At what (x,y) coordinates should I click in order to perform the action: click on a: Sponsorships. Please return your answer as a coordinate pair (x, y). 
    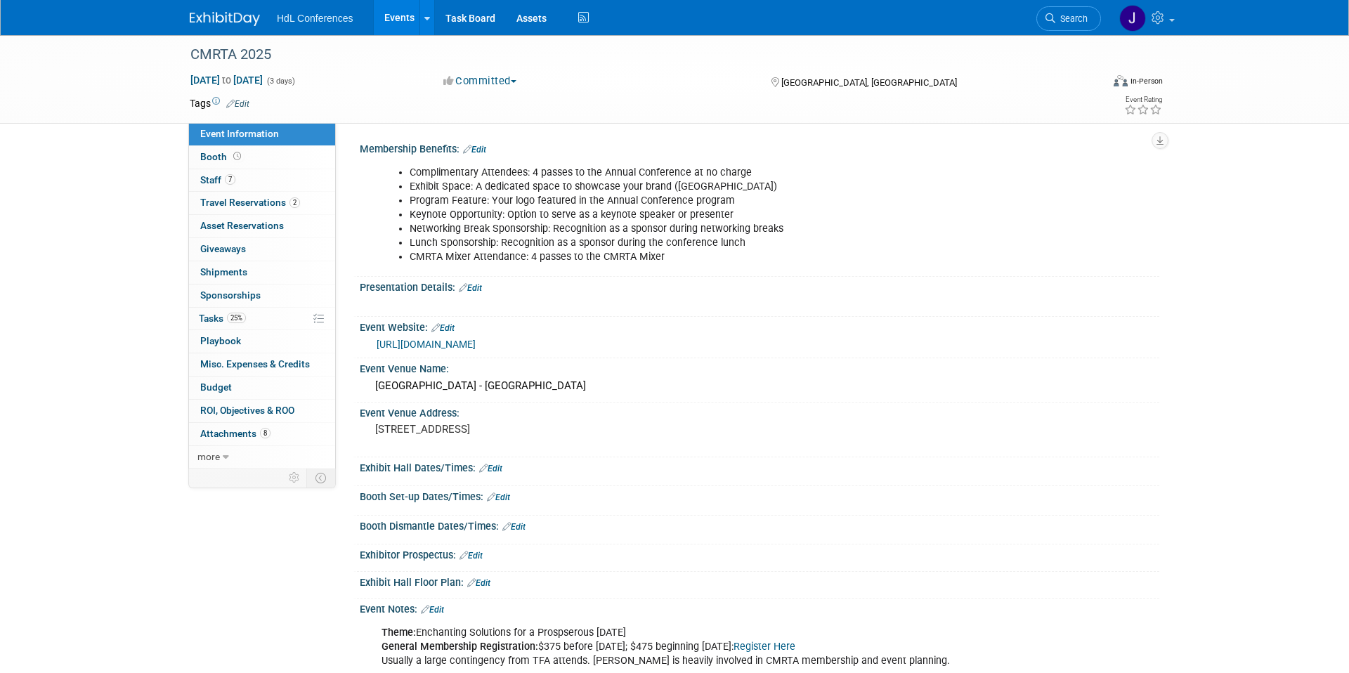
    Looking at the image, I should click on (262, 296).